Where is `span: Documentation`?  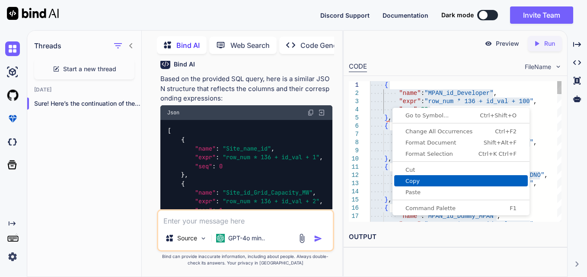
span: Documentation is located at coordinates (405, 15).